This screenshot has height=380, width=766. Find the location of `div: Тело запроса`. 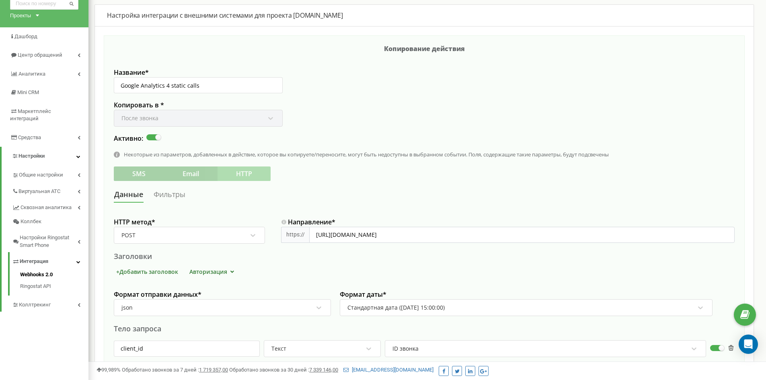

div: Тело запроса is located at coordinates (424, 329).